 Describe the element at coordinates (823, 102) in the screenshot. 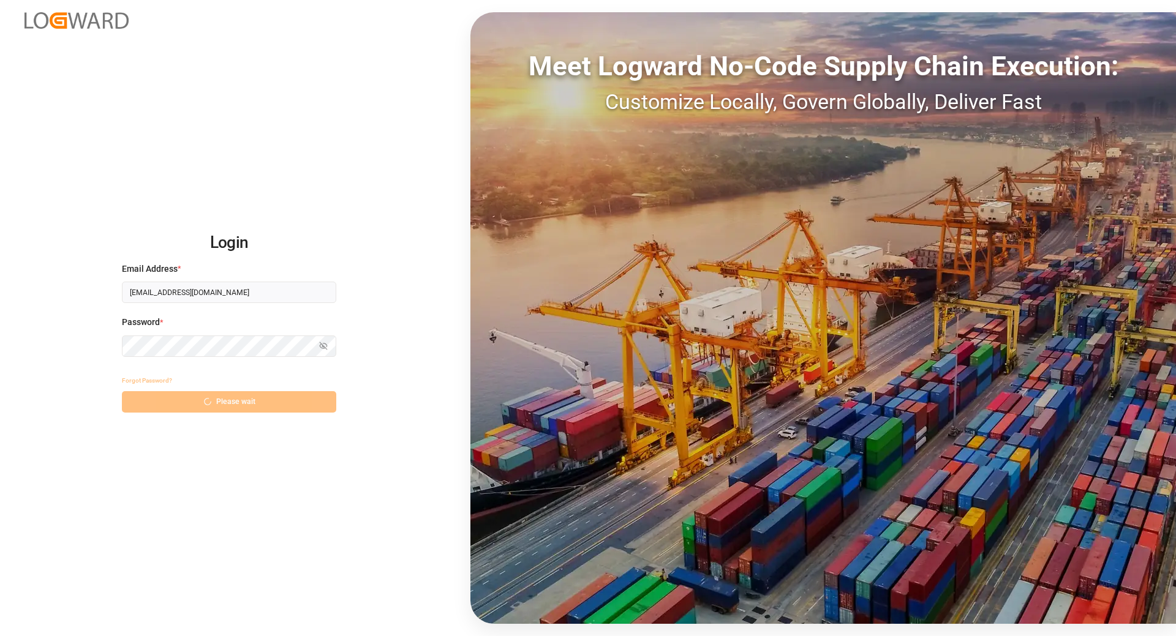

I see `div: Customize Locally, Govern Globally, Deliver Fast` at that location.